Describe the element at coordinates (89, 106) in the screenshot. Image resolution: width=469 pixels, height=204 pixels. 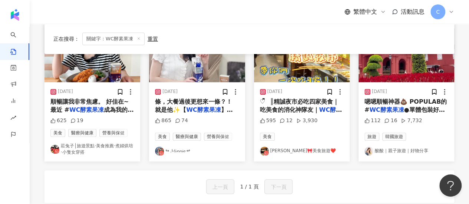
I see `span: 順暢讓我非常焦慮。 好佳在~ 最近 #` at that location.